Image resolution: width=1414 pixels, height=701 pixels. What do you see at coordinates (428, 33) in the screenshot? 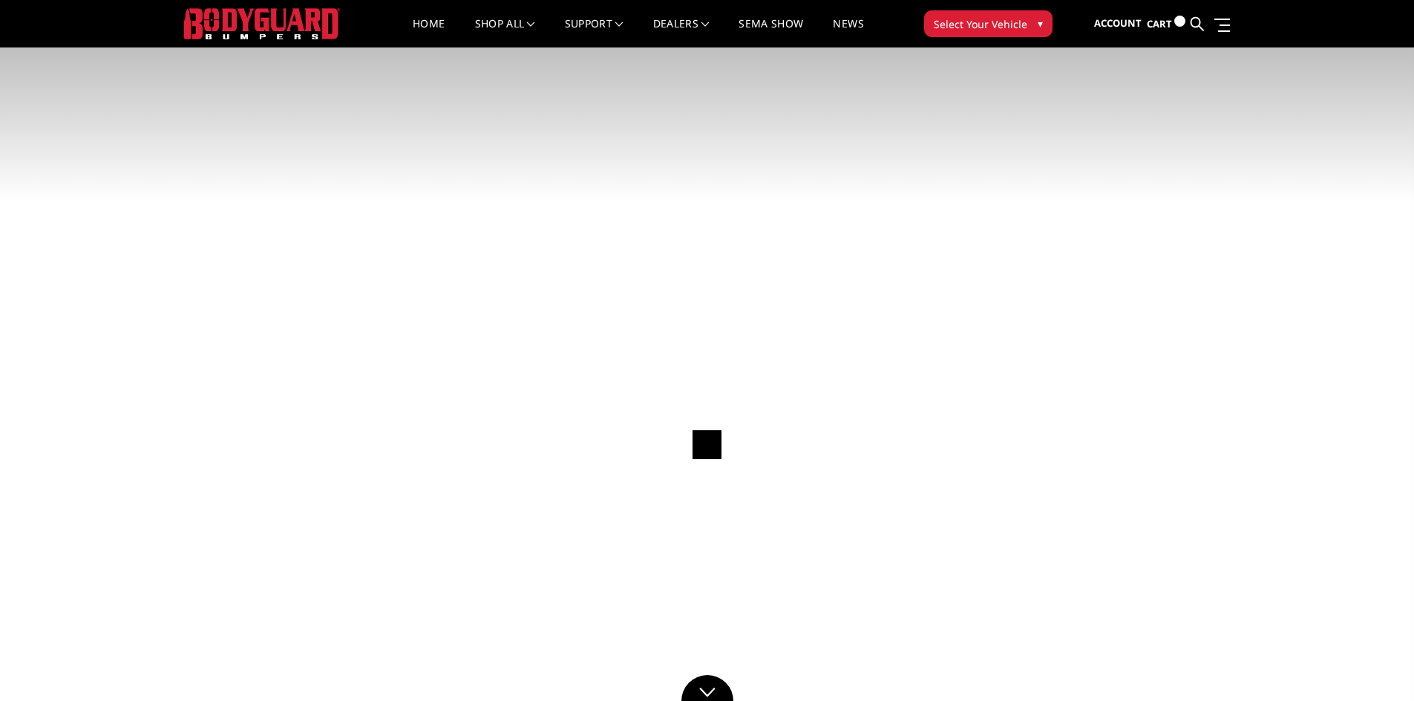
I see `a: Home` at bounding box center [428, 33].